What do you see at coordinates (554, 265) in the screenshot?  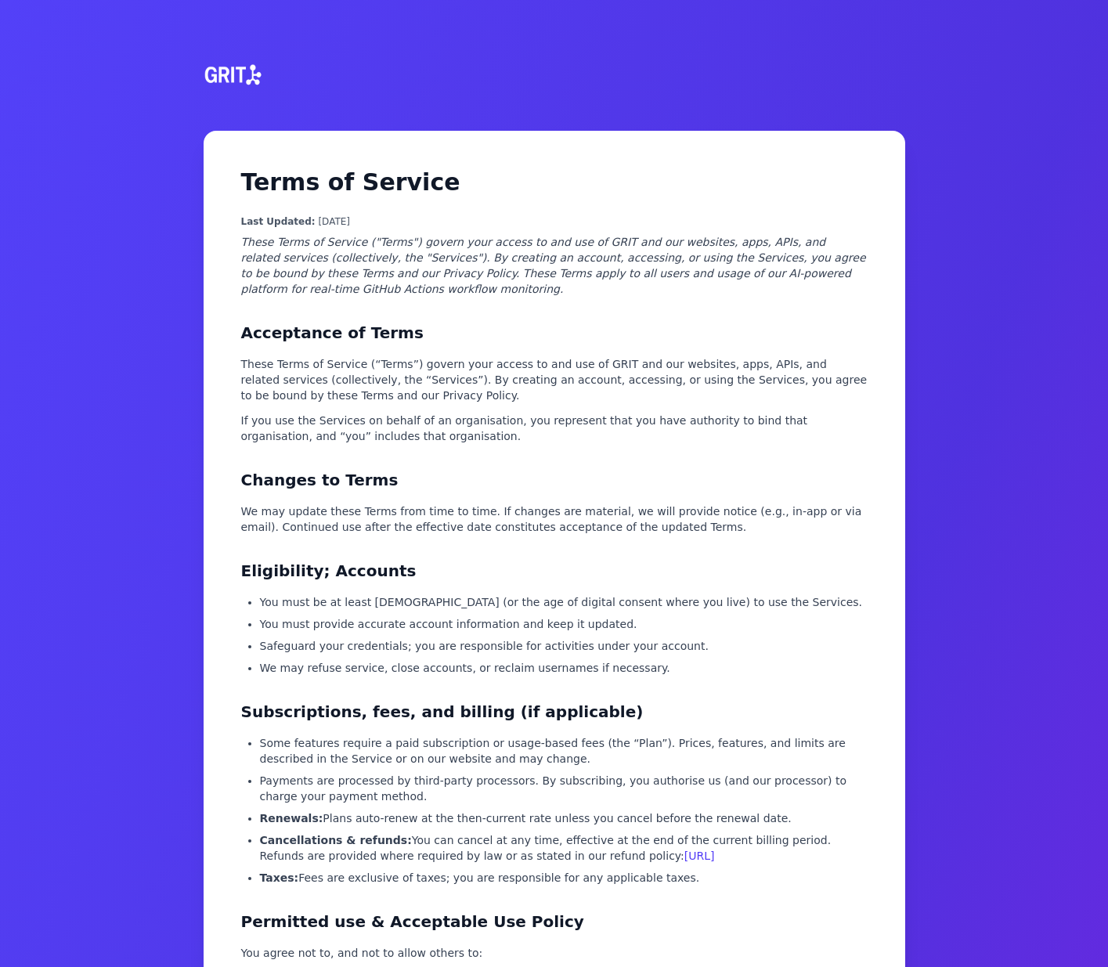 I see `p: These Terms of Service ("Terms") govern your access to and use of GRIT and our websites, apps, AP...` at bounding box center [554, 265].